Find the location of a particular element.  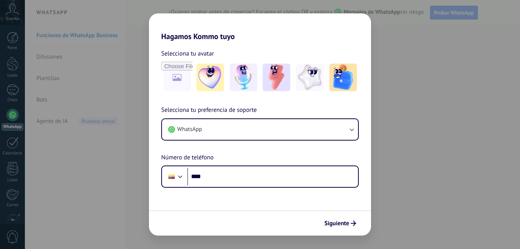

div: Ecuador: + 593 is located at coordinates (172, 177).